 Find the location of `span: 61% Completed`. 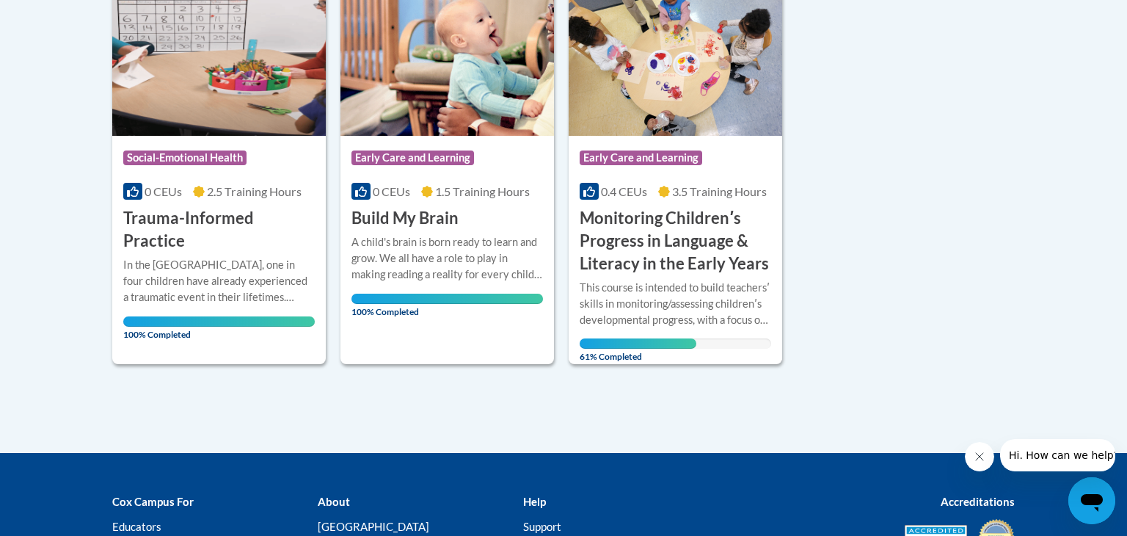

span: 61% Completed is located at coordinates (638, 350).